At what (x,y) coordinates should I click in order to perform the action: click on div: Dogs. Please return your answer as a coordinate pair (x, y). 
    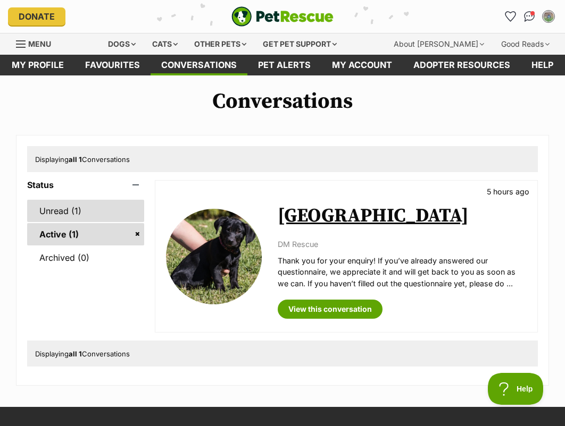
    Looking at the image, I should click on (122, 44).